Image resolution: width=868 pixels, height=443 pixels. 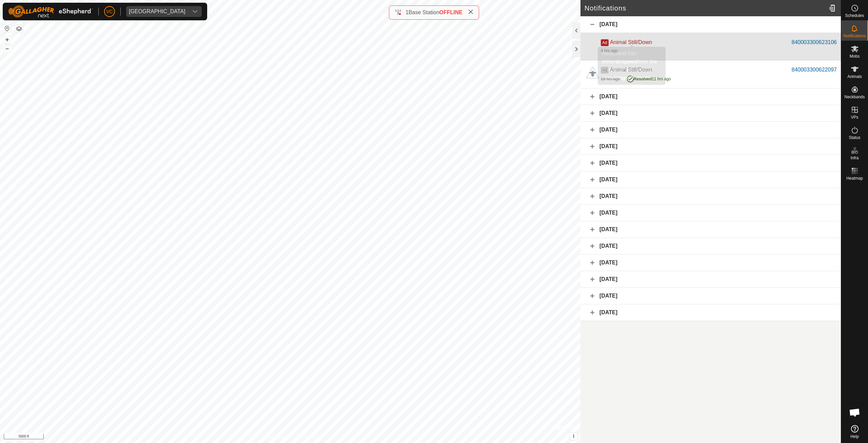 What do you see at coordinates (7, 28) in the screenshot?
I see `button: Reset Map` at bounding box center [7, 28].